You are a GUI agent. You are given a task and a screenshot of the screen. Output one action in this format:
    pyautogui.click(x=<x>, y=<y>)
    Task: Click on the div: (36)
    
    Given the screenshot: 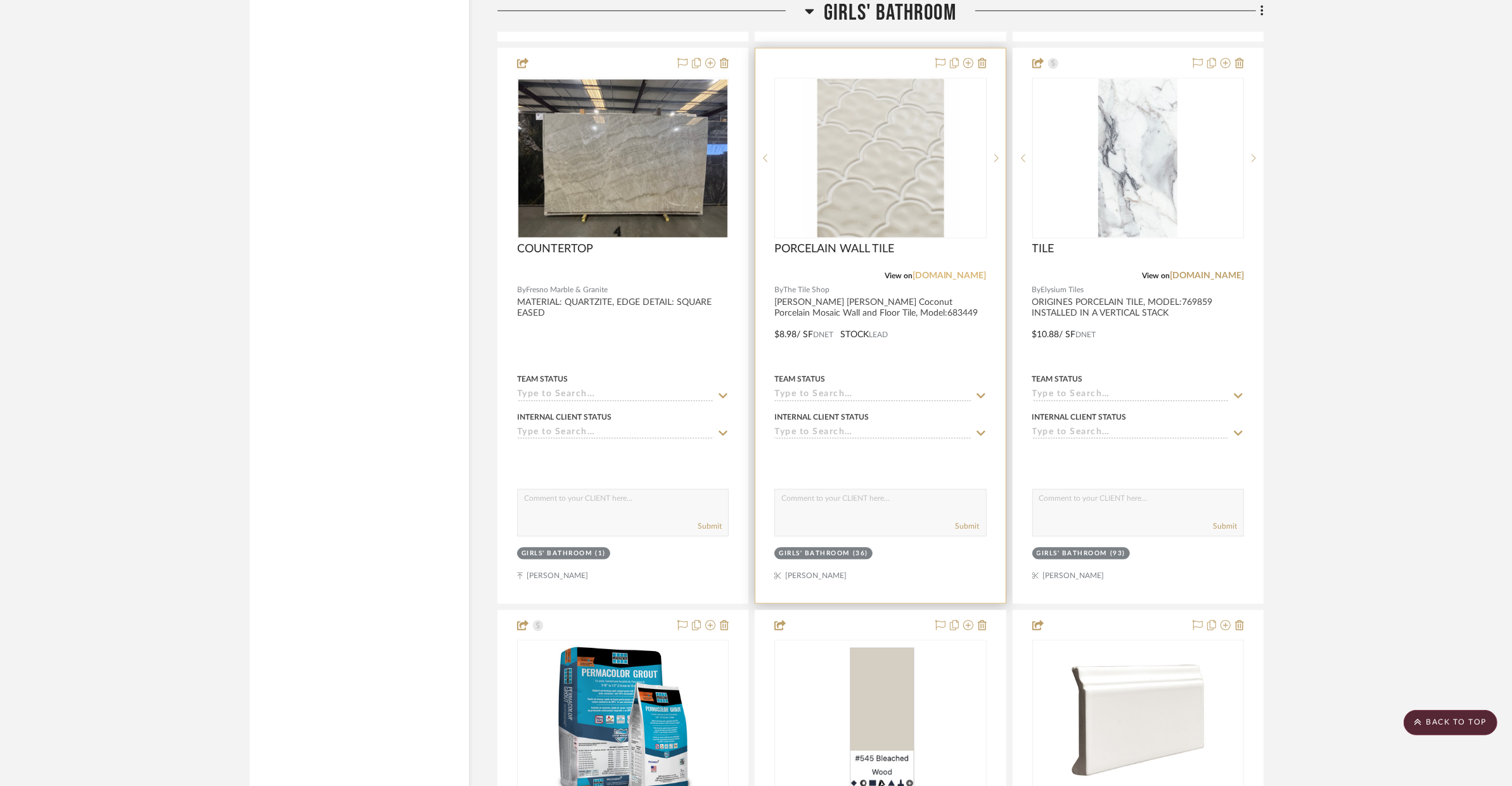 What is the action you would take?
    pyautogui.click(x=860, y=553)
    